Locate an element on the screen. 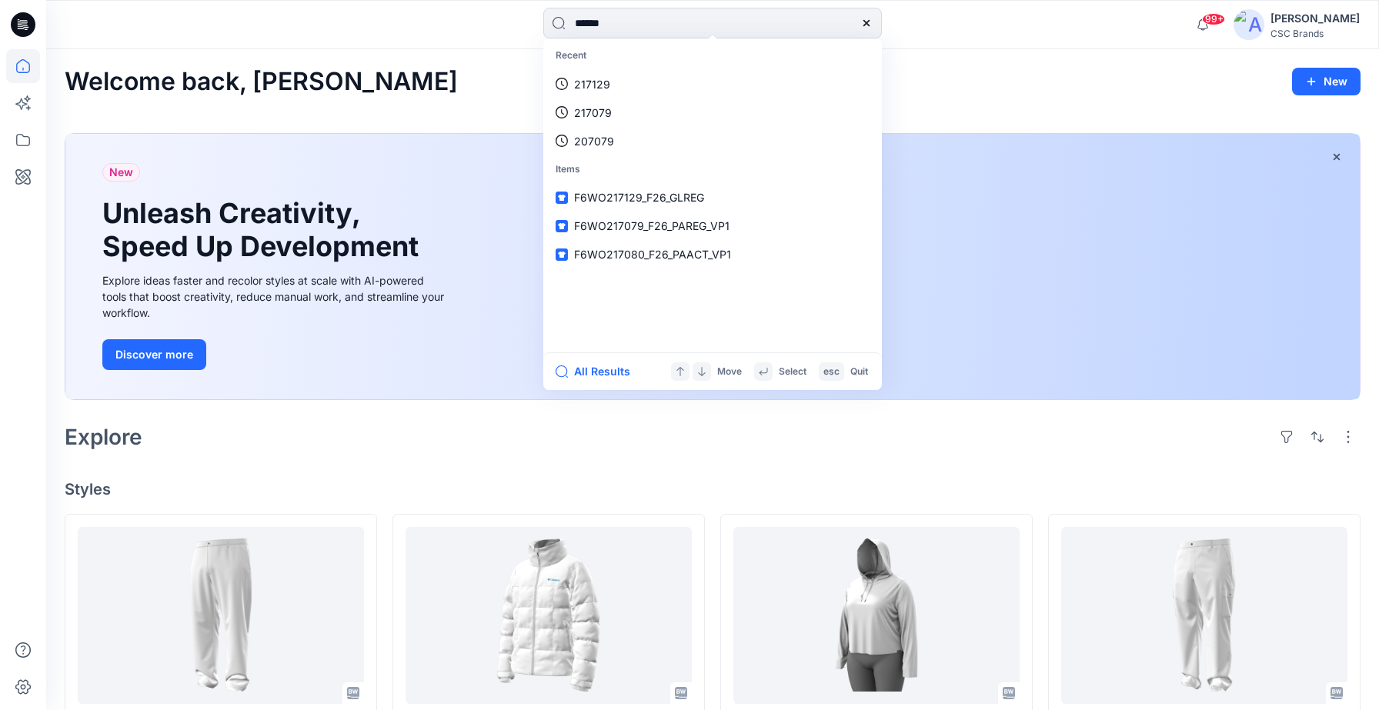  p: Select is located at coordinates (792, 372).